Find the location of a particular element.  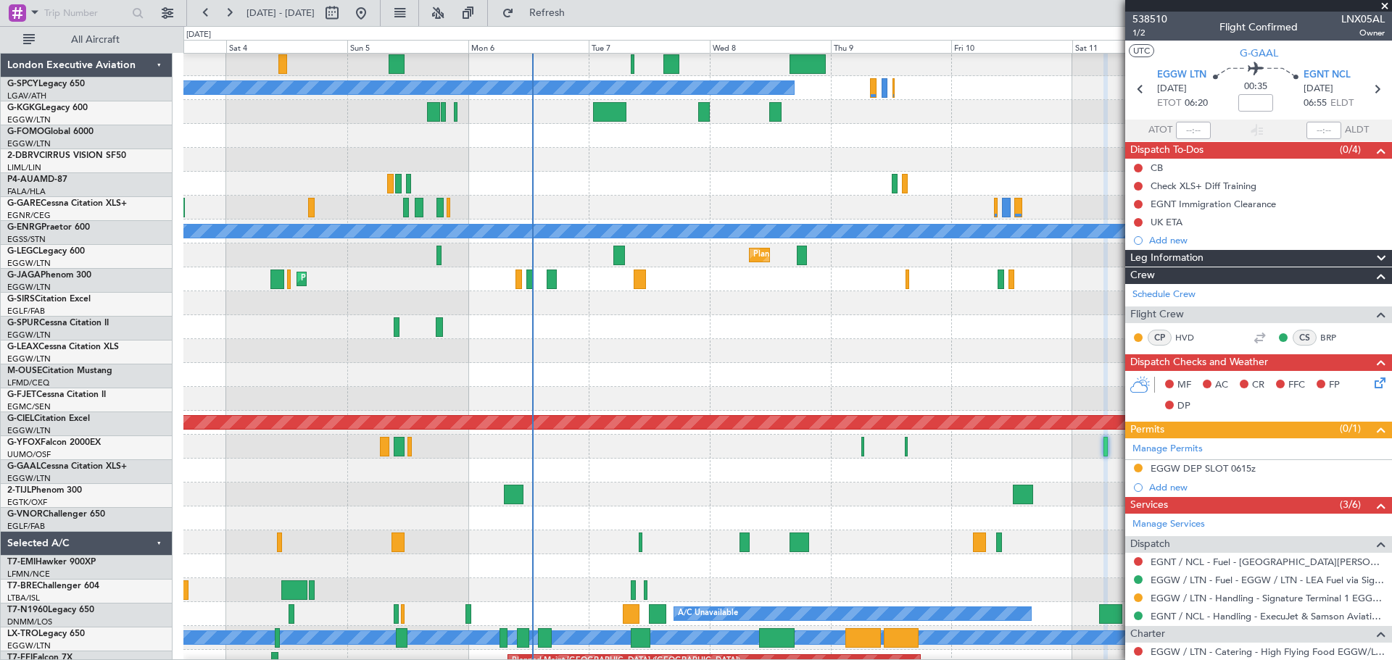

a: EGLF/FAB is located at coordinates (26, 311).